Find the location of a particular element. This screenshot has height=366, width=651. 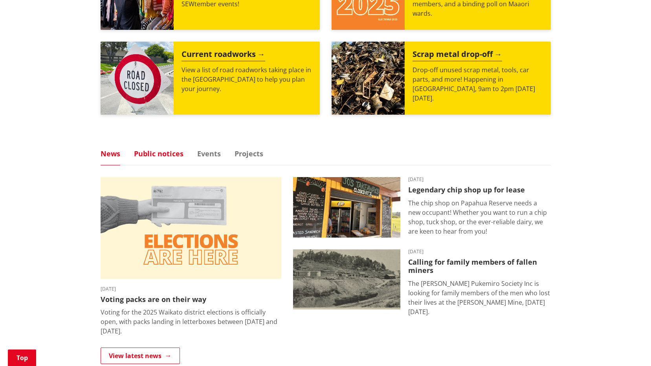

h3: Legendary chip shop up for lease is located at coordinates (479, 190).